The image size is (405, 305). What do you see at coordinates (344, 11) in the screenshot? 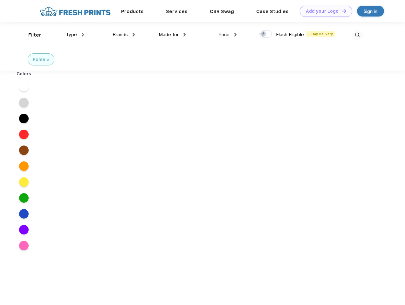
I see `img: DT` at bounding box center [344, 11].